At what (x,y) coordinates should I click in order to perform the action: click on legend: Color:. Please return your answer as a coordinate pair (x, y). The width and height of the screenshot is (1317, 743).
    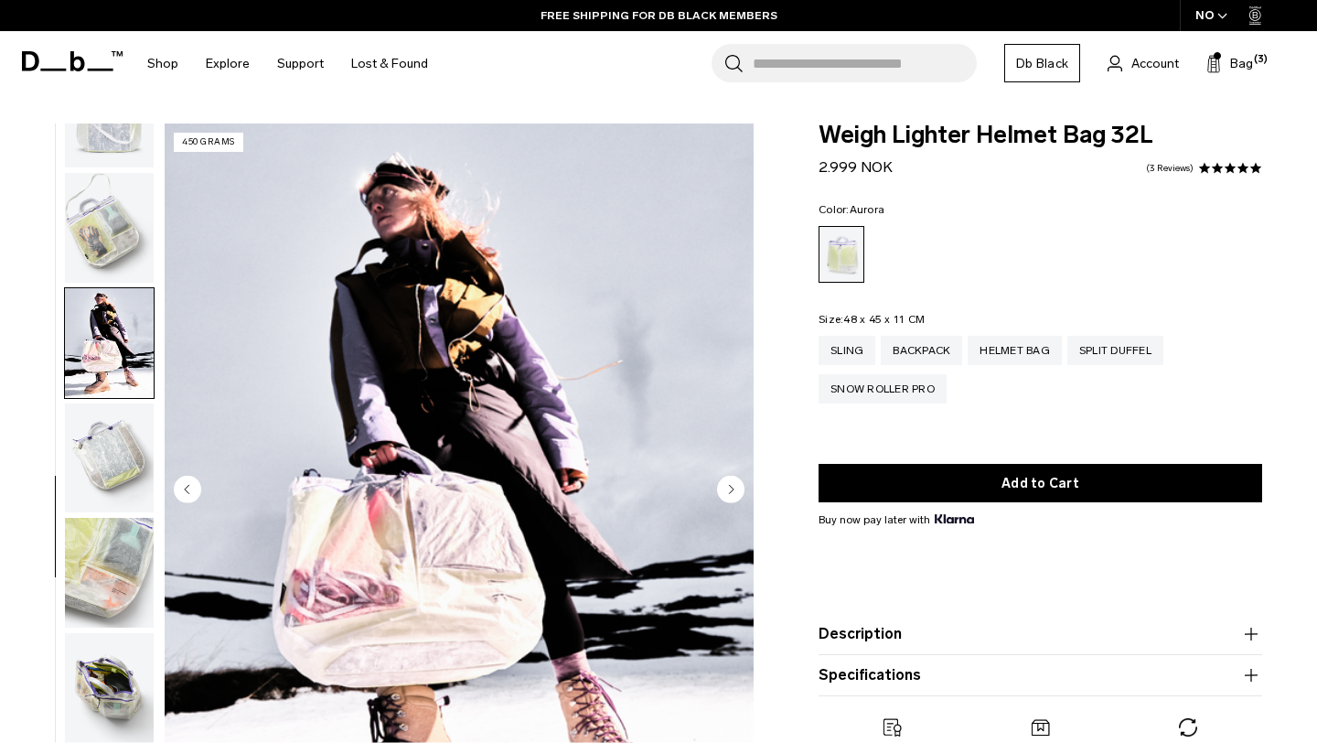
    Looking at the image, I should click on (851, 209).